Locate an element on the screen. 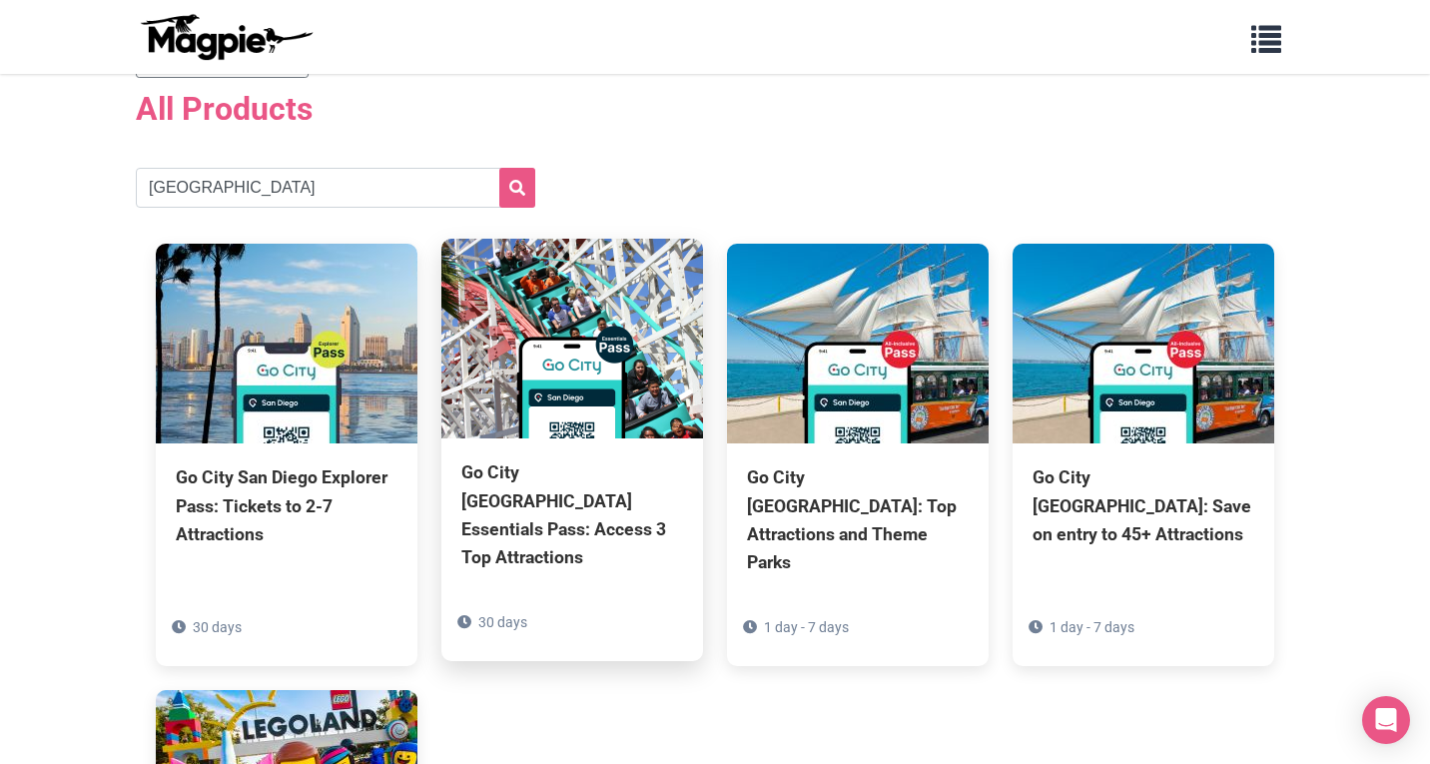 Image resolution: width=1430 pixels, height=764 pixels. img: Go City San Diego Explorer Pass: Tickets to 2-7 Attractions is located at coordinates (287, 343).